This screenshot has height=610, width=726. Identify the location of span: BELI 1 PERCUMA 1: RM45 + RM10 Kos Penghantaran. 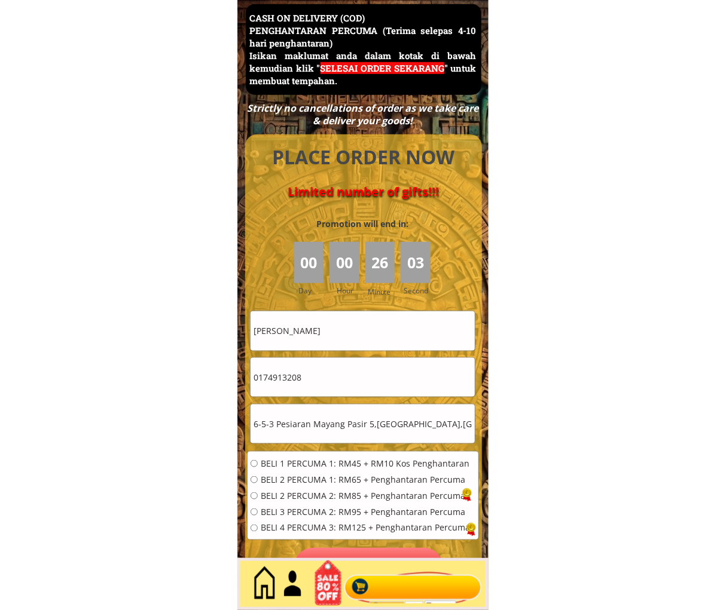
(365, 464).